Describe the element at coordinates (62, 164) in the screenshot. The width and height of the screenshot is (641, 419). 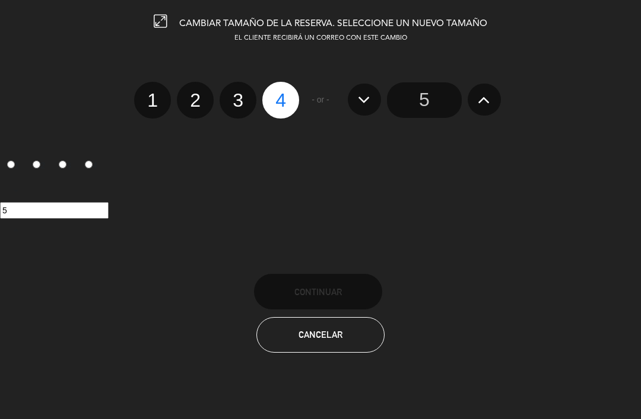
I see `input: 3` at that location.